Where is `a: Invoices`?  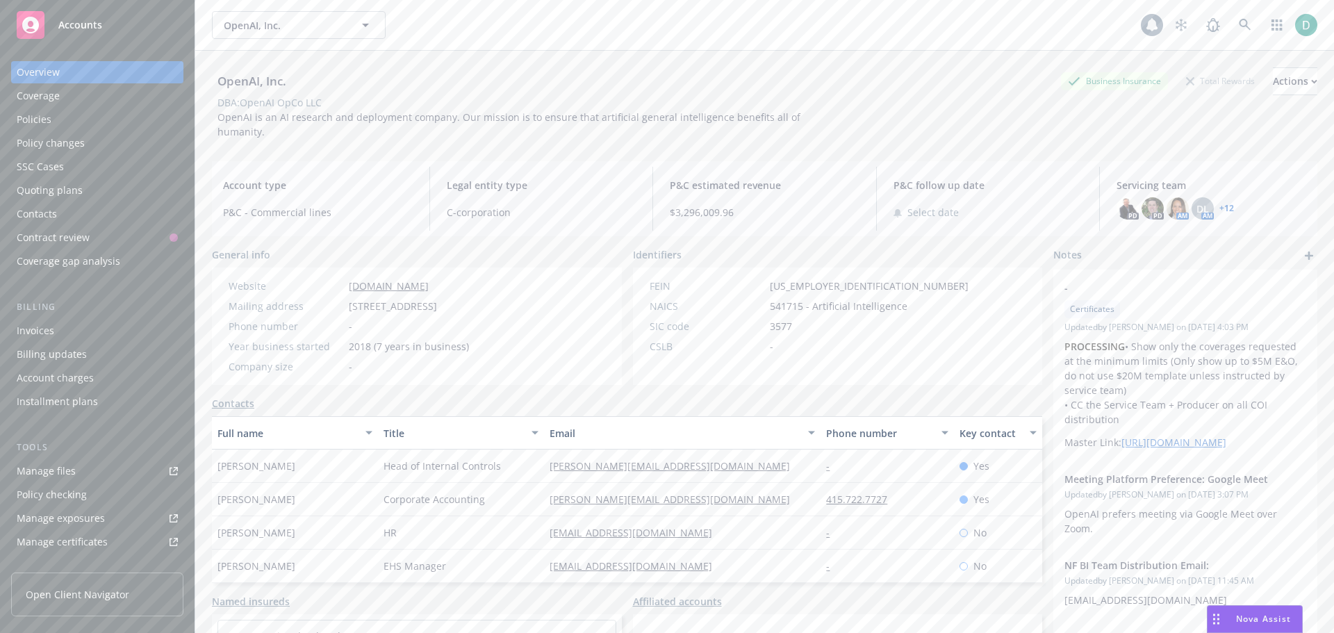
a: Invoices is located at coordinates (97, 331).